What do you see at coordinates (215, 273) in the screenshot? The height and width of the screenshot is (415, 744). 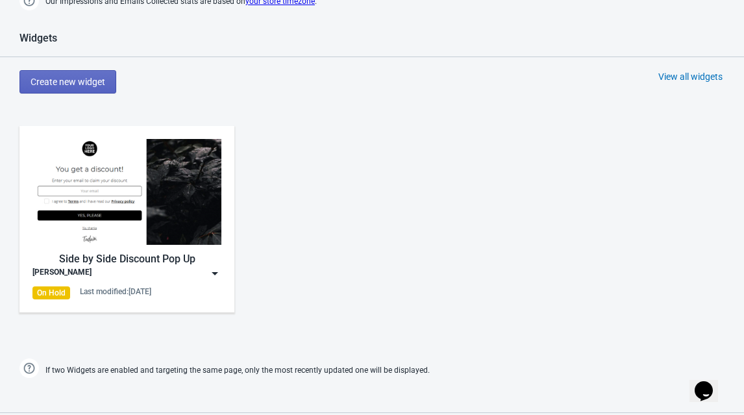 I see `img: dropdown.png` at bounding box center [215, 273].